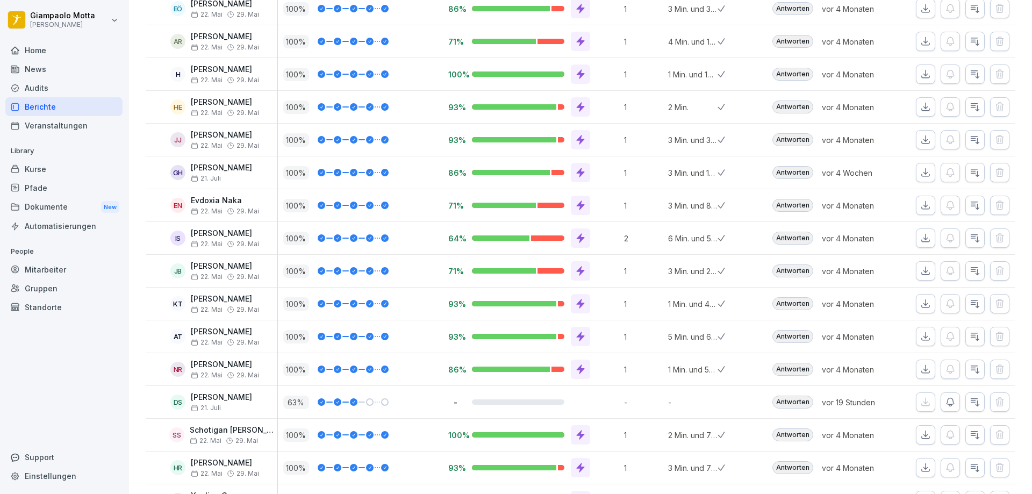 This screenshot has width=1032, height=494. I want to click on a: Veranstaltungen, so click(64, 125).